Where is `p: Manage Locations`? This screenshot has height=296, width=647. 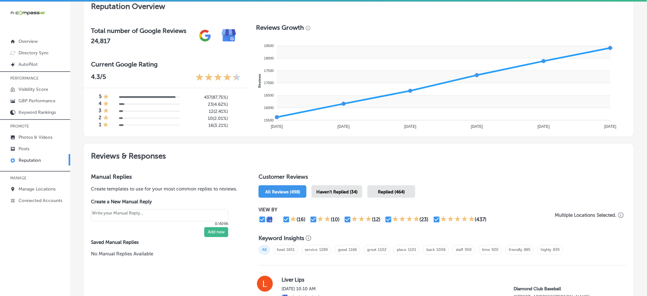 p: Manage Locations is located at coordinates (37, 189).